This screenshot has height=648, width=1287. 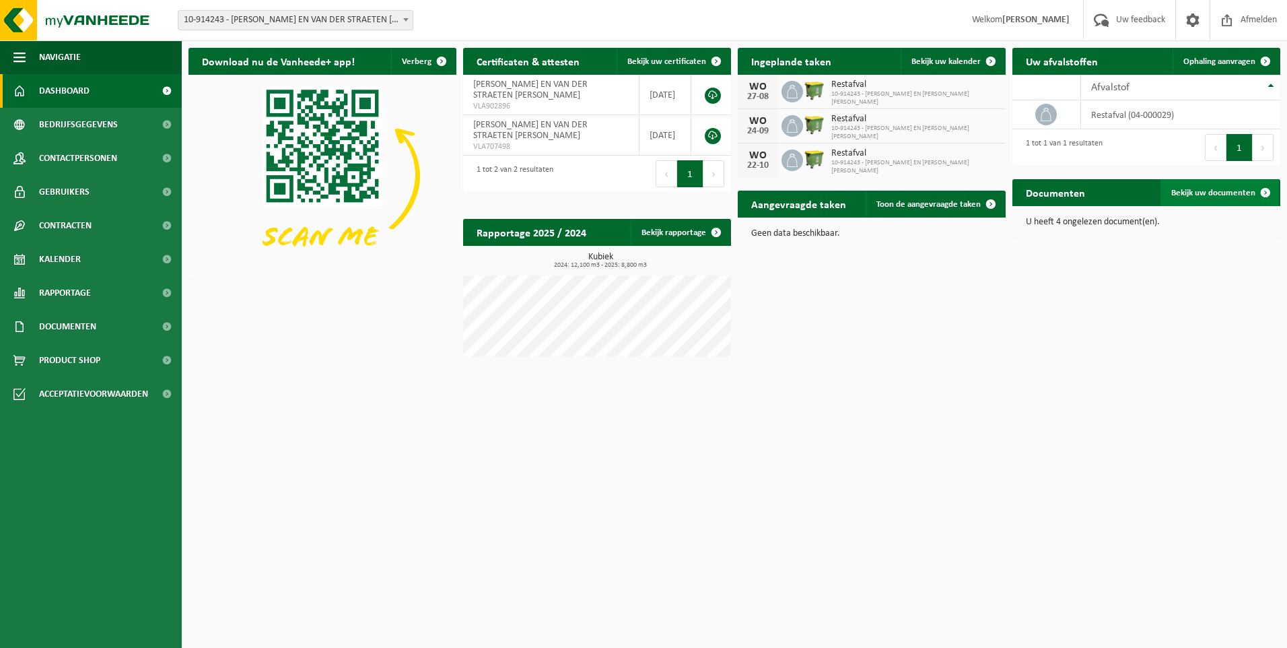 I want to click on span: Toon de aangevraagde taken, so click(x=928, y=204).